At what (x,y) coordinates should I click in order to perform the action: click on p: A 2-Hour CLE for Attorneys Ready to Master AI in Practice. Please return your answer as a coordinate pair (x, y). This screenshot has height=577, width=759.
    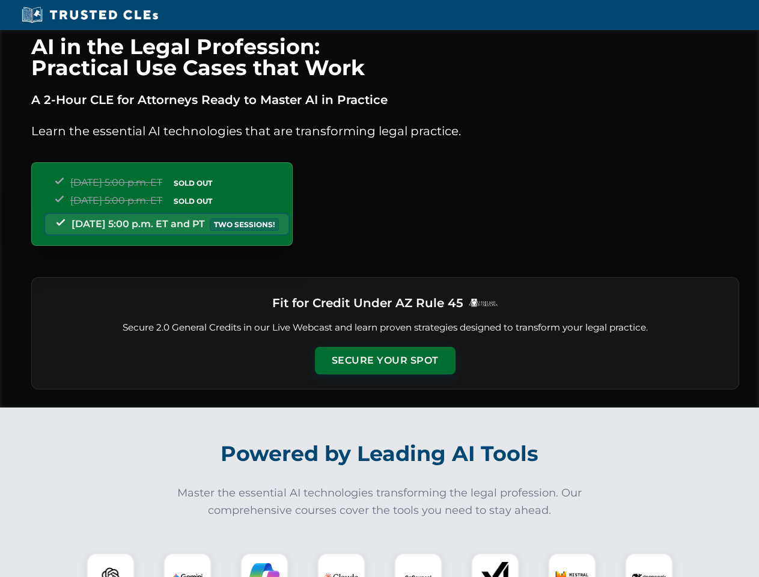
    Looking at the image, I should click on (385, 100).